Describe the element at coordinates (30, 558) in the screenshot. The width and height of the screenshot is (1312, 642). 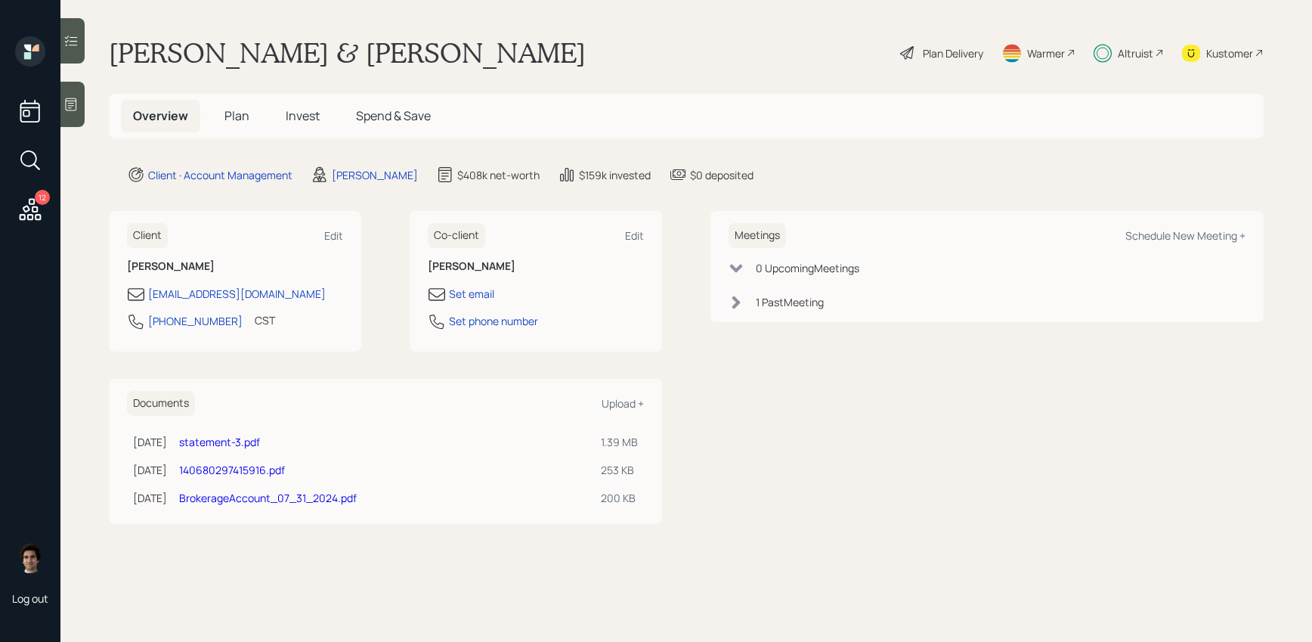
I see `img: harrison-schaefer-headshot-2.png` at that location.